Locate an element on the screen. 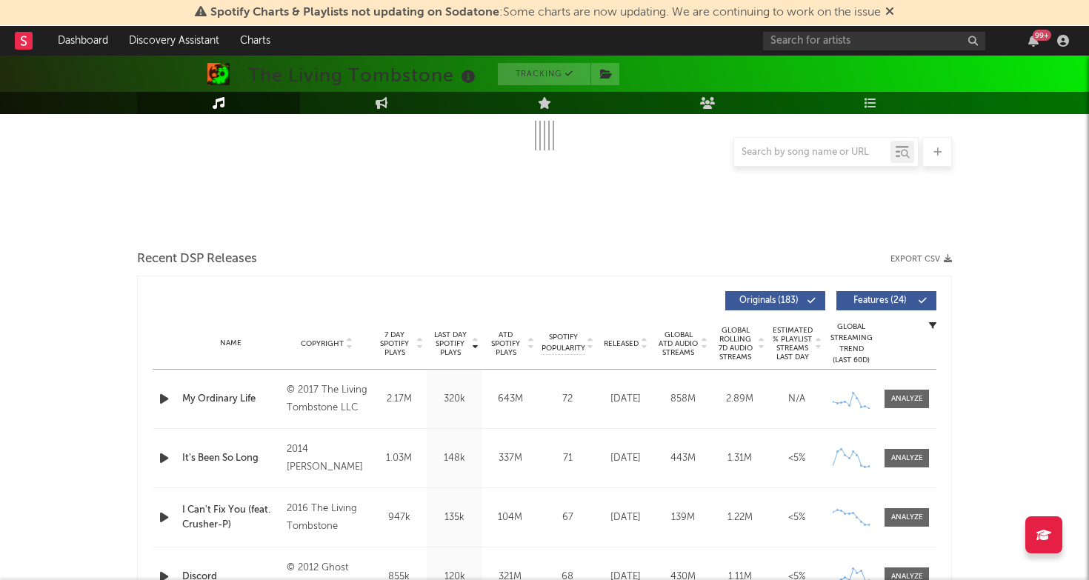  button: Tracking is located at coordinates (544, 74).